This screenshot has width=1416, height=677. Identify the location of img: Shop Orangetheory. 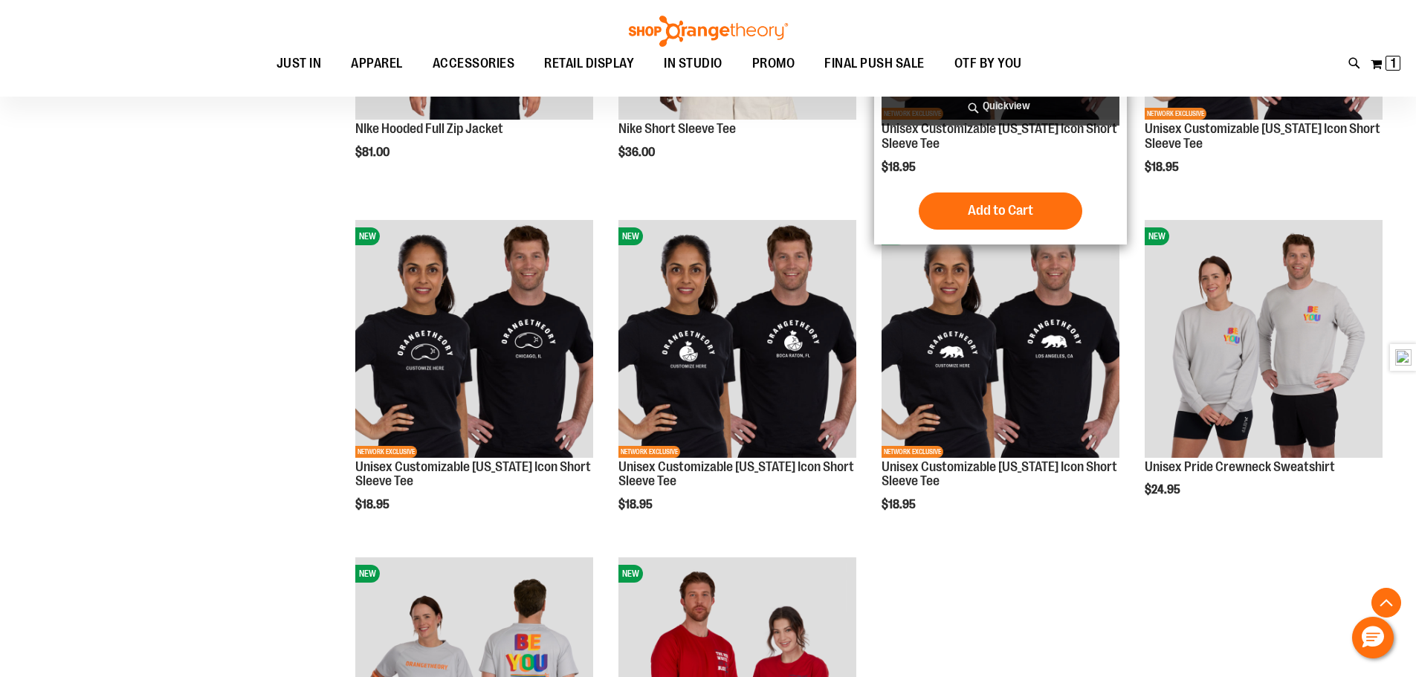
(708, 31).